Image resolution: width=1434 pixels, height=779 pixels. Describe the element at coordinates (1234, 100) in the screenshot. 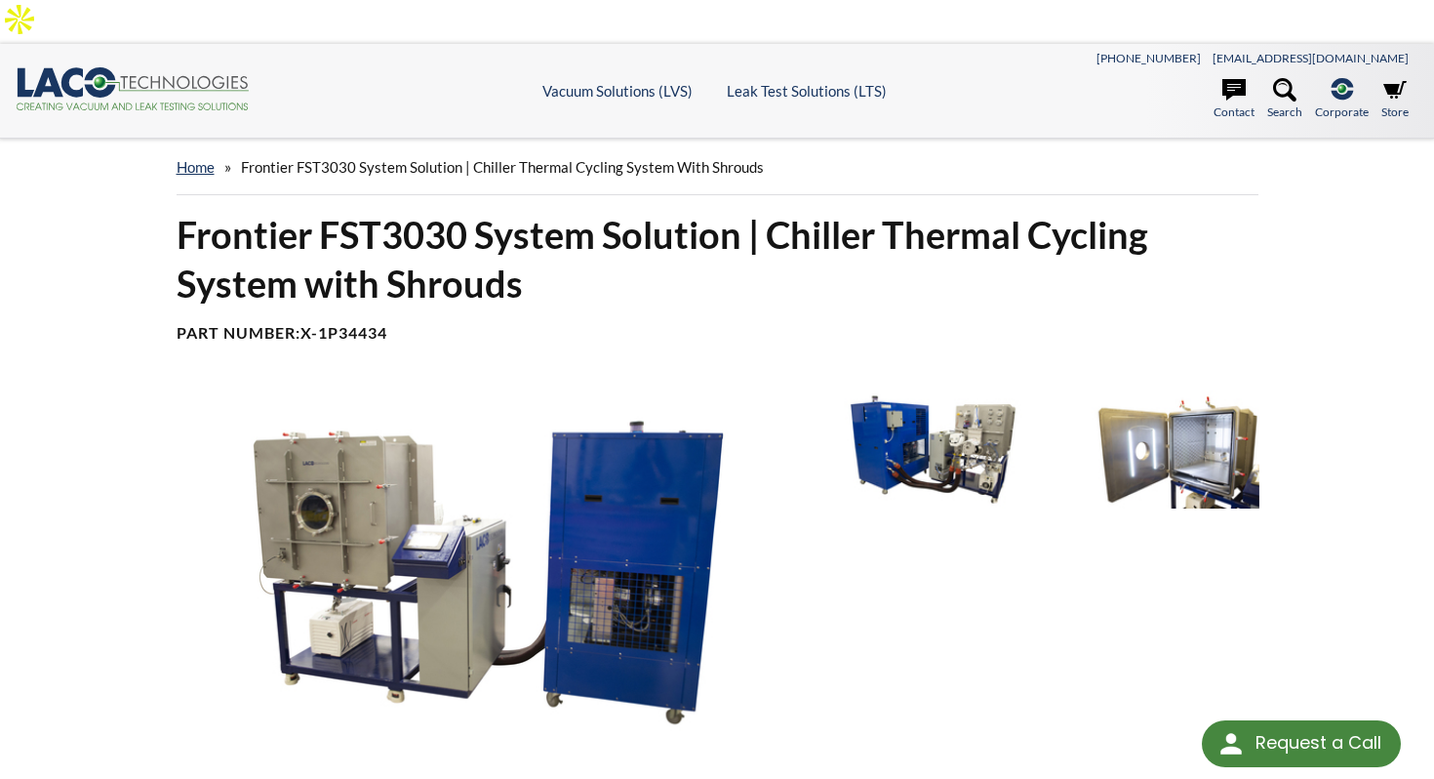

I see `a: Contact` at that location.